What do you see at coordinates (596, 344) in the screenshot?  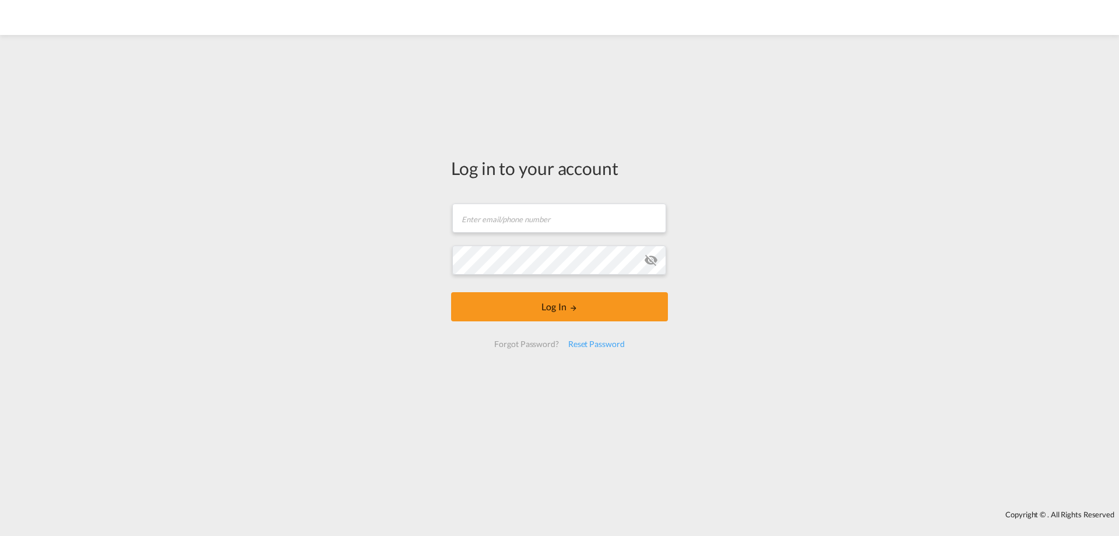 I see `div: Reset Password` at bounding box center [596, 344].